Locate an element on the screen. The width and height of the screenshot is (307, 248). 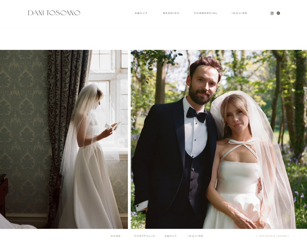
h2: Learn More is located at coordinates (249, 19).